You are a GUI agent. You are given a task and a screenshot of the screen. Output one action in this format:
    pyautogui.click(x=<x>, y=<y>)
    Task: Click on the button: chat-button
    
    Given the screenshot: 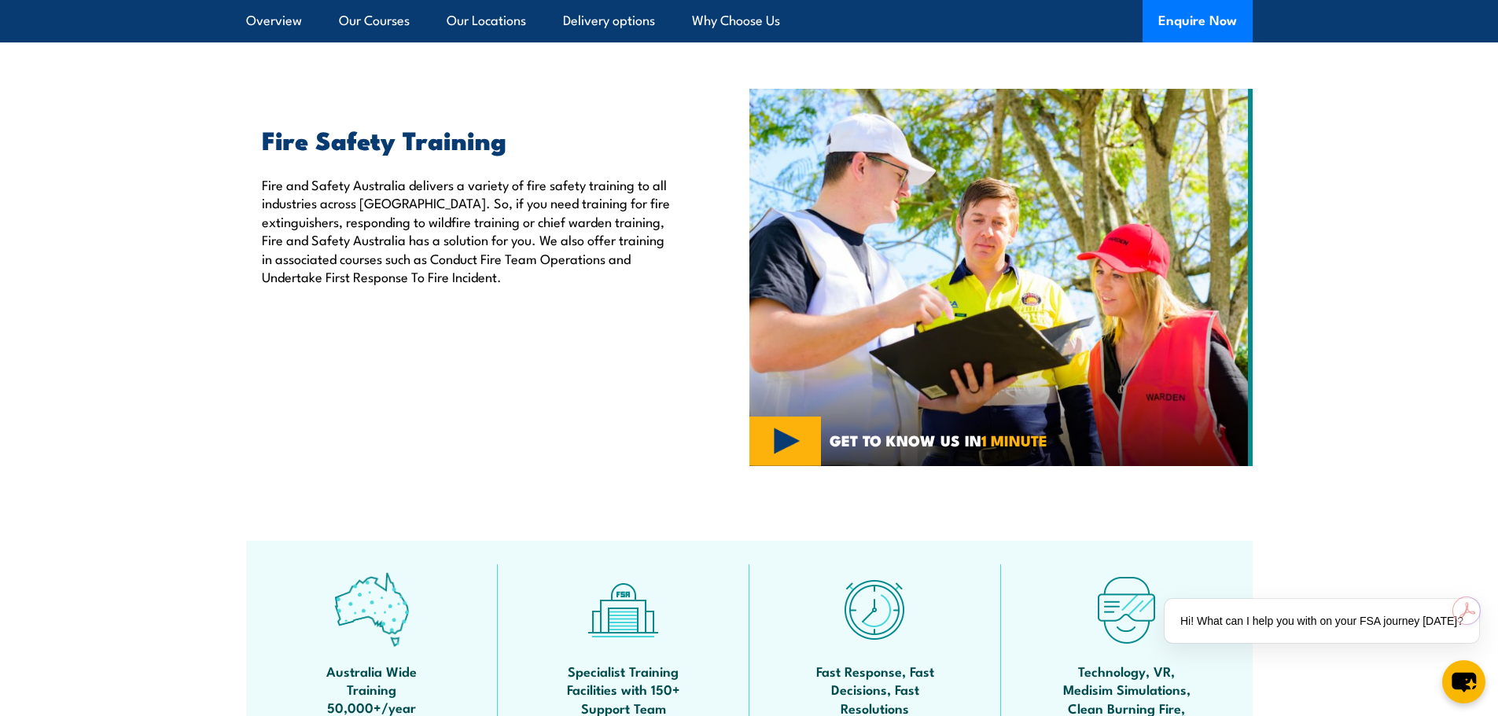 What is the action you would take?
    pyautogui.click(x=1463, y=682)
    